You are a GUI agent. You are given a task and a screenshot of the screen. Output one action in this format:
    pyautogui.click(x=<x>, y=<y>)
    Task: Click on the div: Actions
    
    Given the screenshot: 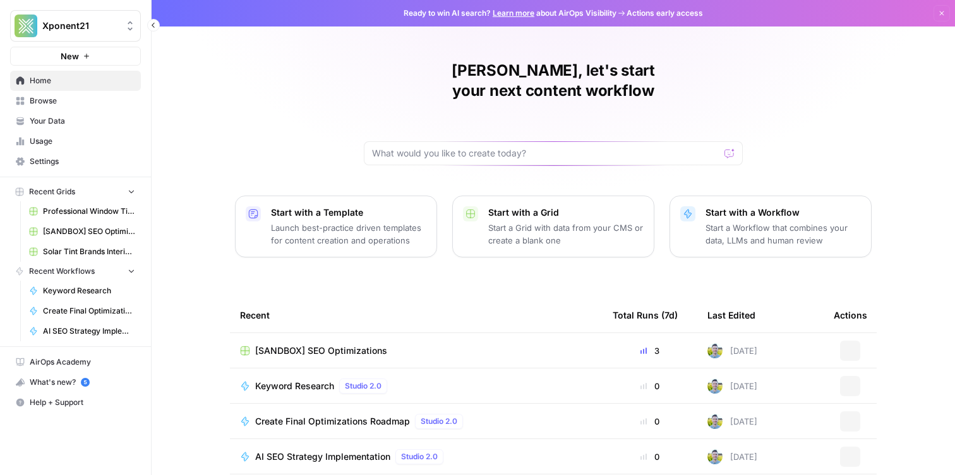 What is the action you would take?
    pyautogui.click(x=850, y=315)
    